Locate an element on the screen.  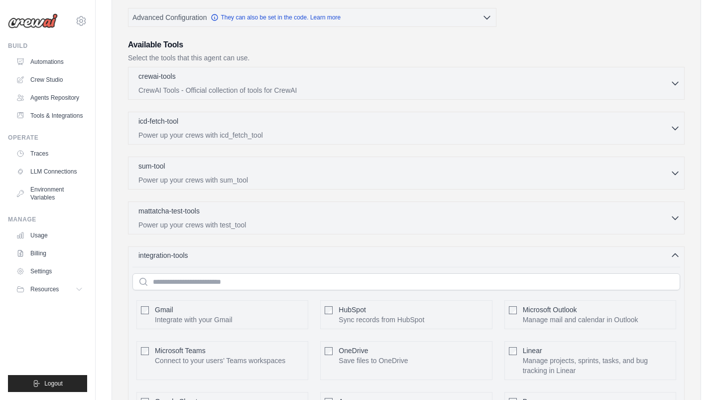
p: Power up your crews with icd_fetch_tool is located at coordinates (405, 135).